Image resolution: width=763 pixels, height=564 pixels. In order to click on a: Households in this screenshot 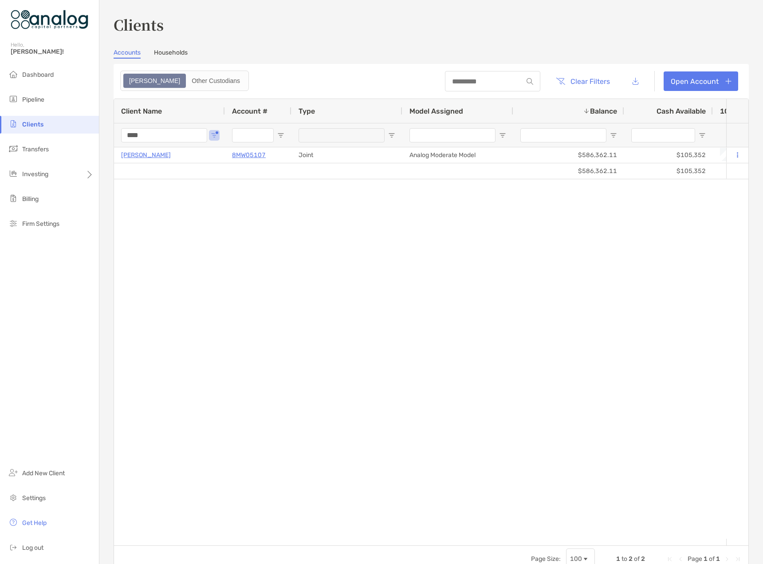, I will do `click(171, 54)`.